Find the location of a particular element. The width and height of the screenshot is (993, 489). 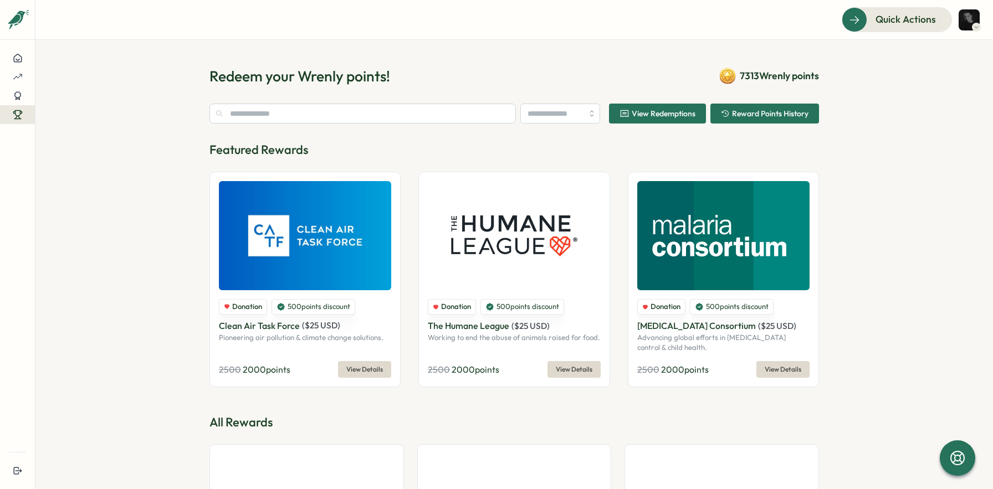

p: Pioneering air pollution & climate change solutions. is located at coordinates (305, 338).